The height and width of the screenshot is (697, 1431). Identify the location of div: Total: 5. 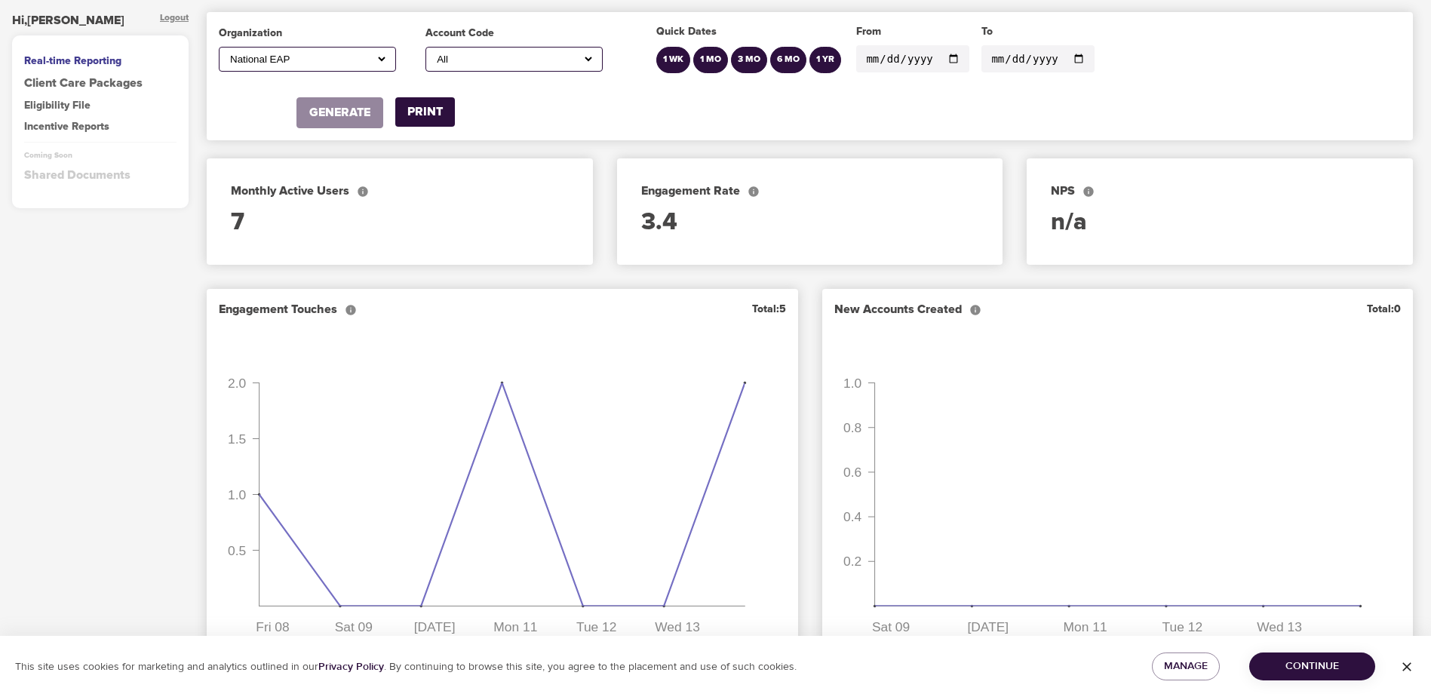
(769, 309).